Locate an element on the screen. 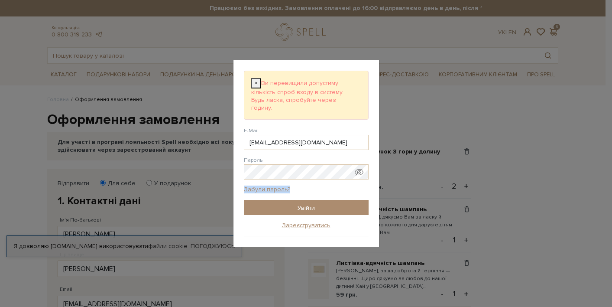 The width and height of the screenshot is (612, 307). input: Увійти is located at coordinates (306, 207).